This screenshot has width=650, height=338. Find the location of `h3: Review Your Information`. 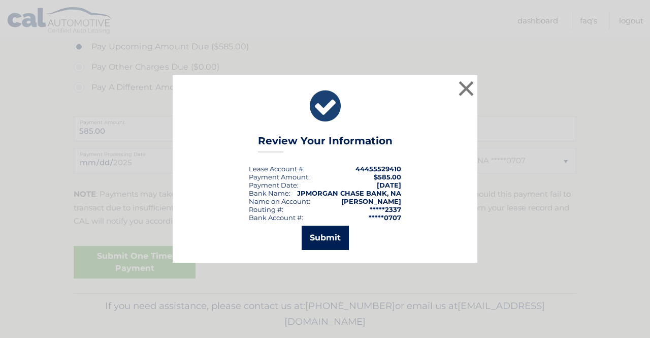

h3: Review Your Information is located at coordinates (325, 143).